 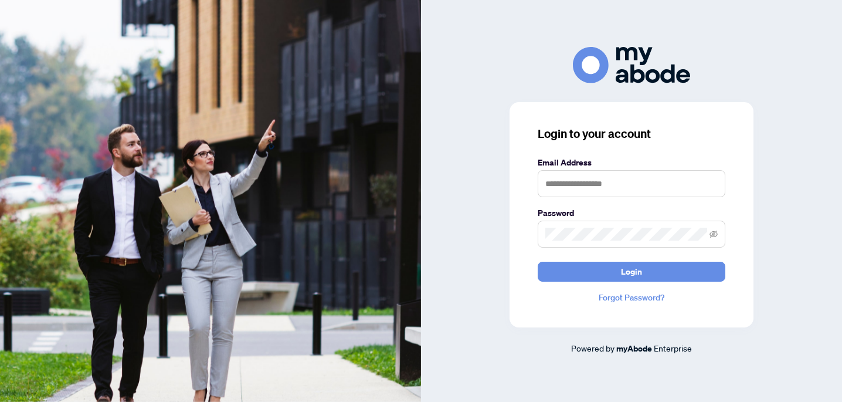 I want to click on a: myAbode, so click(x=634, y=348).